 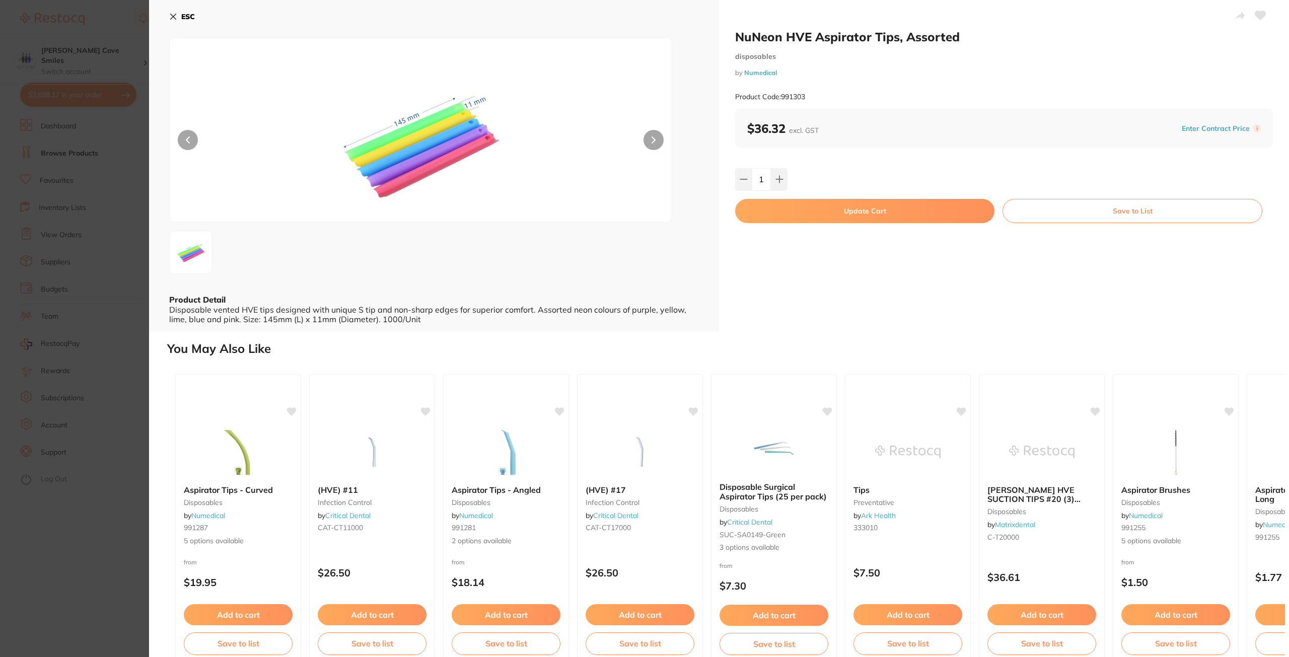 What do you see at coordinates (774, 548) in the screenshot?
I see `span: 3 options available` at bounding box center [774, 548].